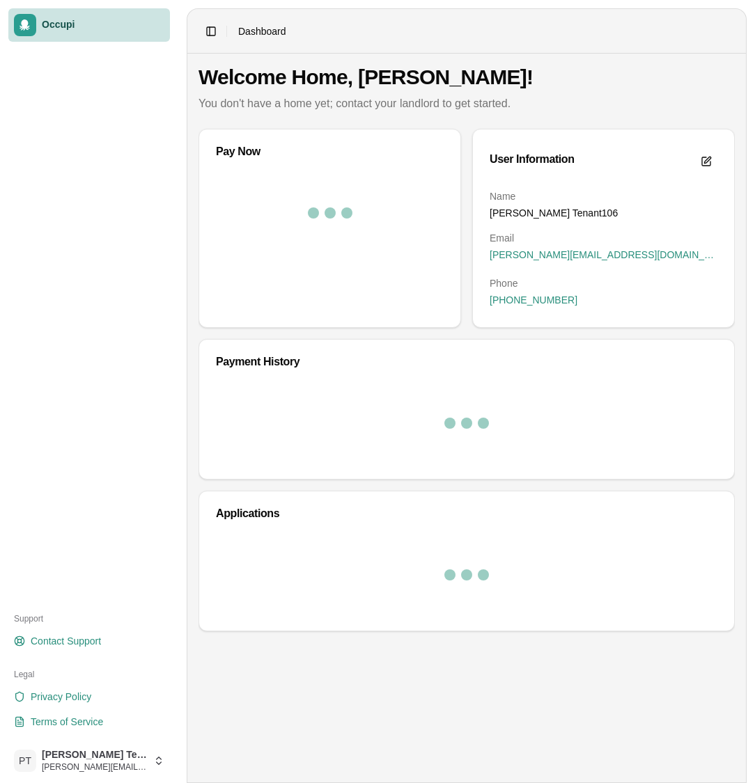  I want to click on a: Contact Support, so click(89, 641).